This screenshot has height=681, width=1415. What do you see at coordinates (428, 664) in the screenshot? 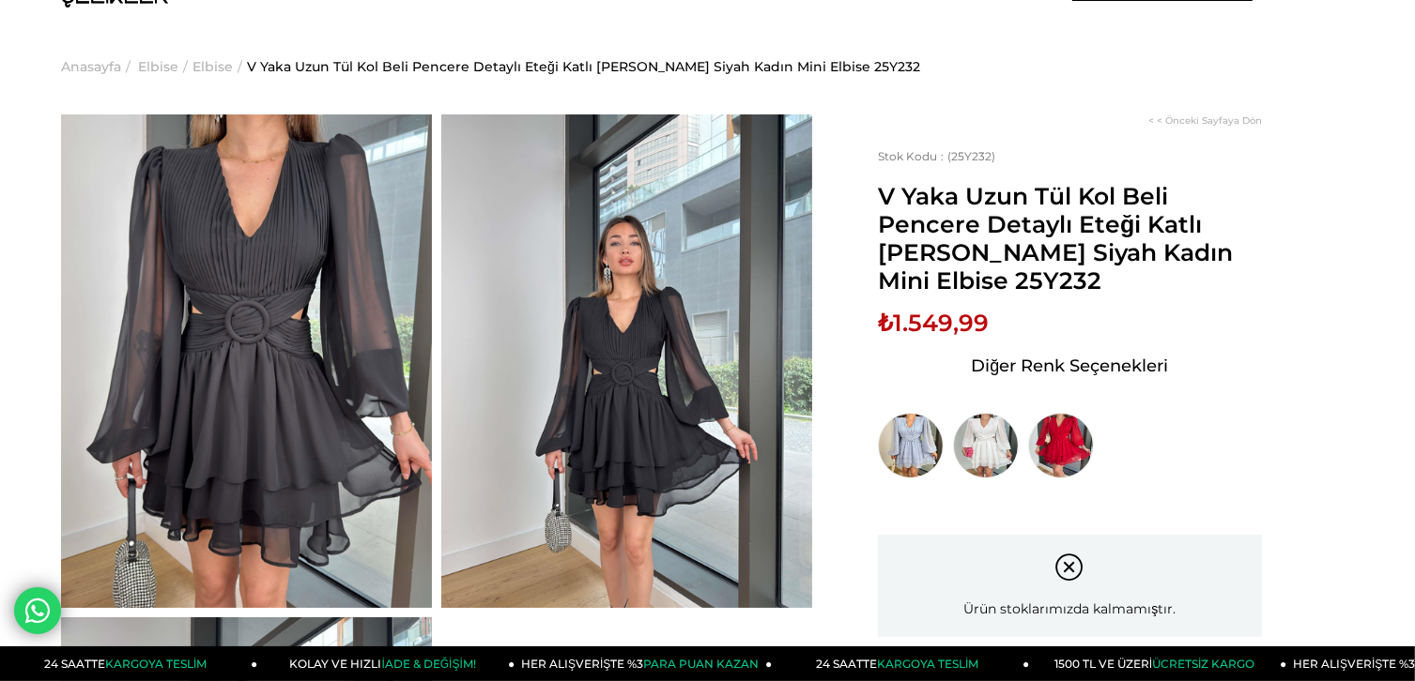
I see `span: İADE & DEĞİŞİM!` at bounding box center [428, 664].